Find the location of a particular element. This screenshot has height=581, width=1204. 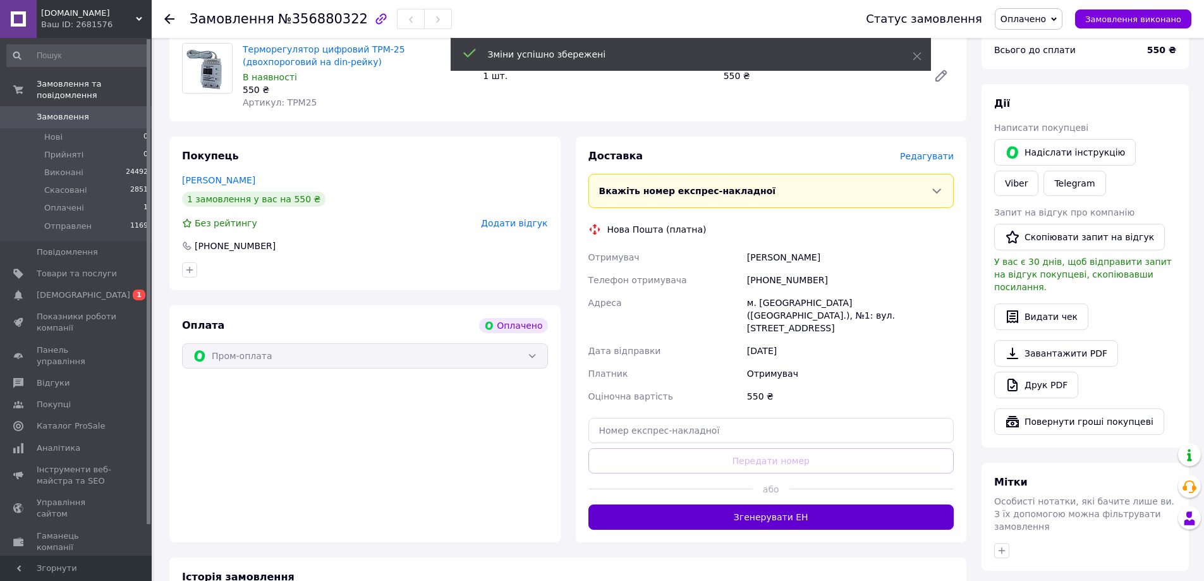

span: Доставка is located at coordinates (615, 155).